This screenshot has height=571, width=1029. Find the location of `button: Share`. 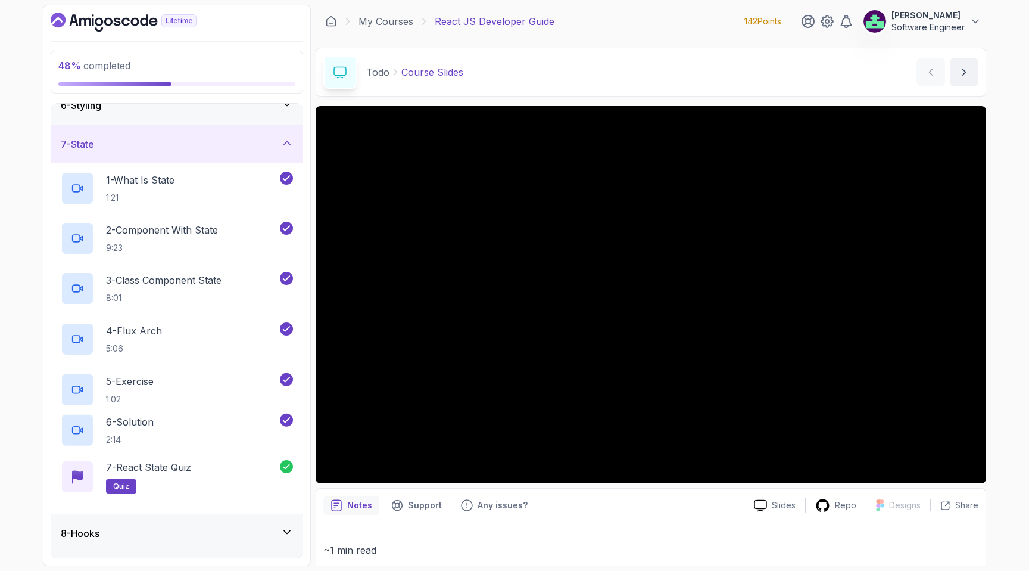

button: Share is located at coordinates (954, 505).